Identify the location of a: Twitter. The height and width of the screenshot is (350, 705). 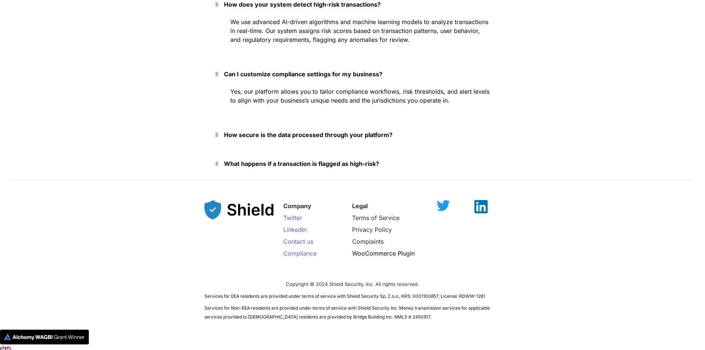
(293, 218).